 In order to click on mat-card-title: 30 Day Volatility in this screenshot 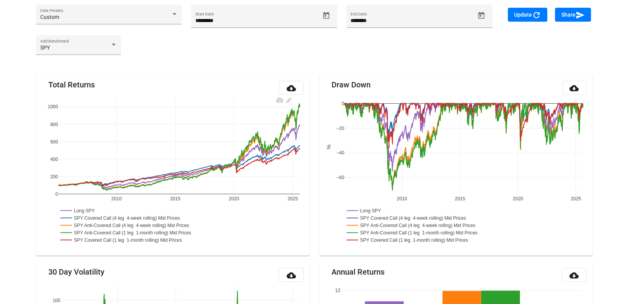, I will do `click(76, 272)`.